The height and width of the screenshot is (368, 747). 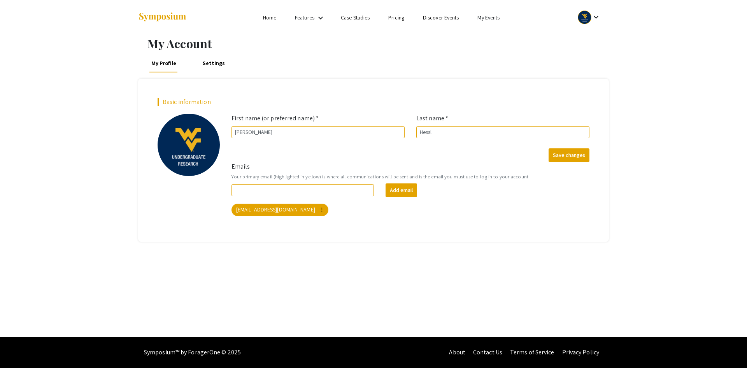 I want to click on button: Expand account dropdown, so click(x=589, y=17).